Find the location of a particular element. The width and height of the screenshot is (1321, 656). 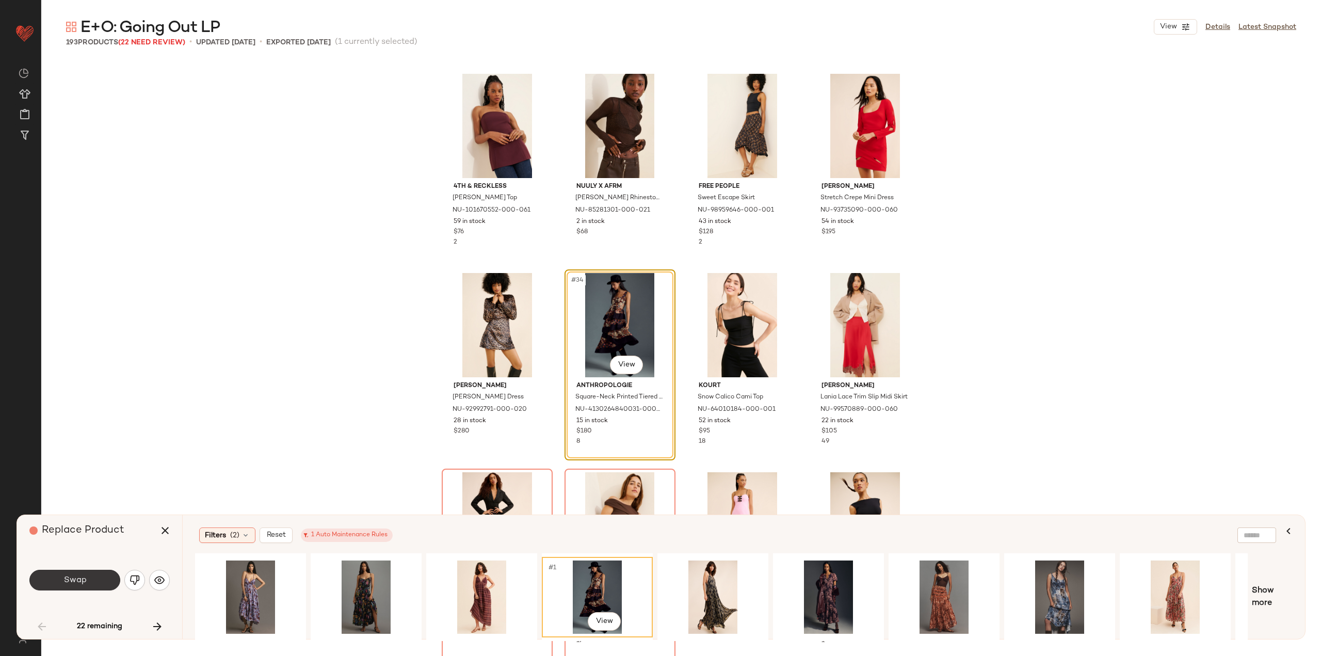

span: Filters is located at coordinates (215, 535).